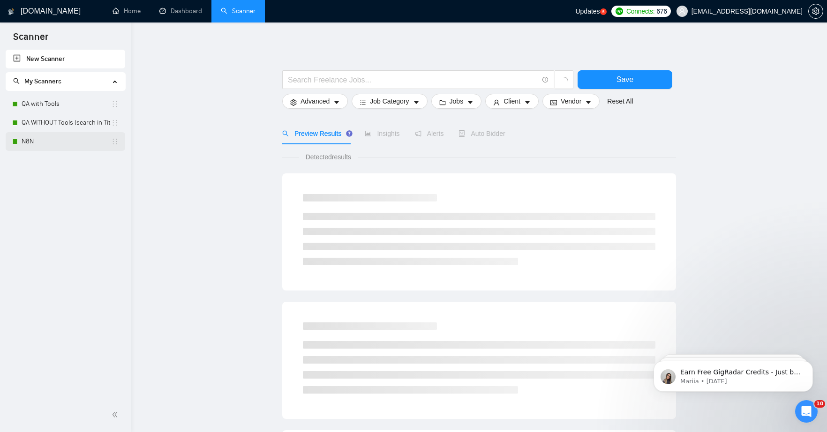 The width and height of the screenshot is (827, 432). What do you see at coordinates (625, 80) in the screenshot?
I see `button: Save` at bounding box center [625, 80].